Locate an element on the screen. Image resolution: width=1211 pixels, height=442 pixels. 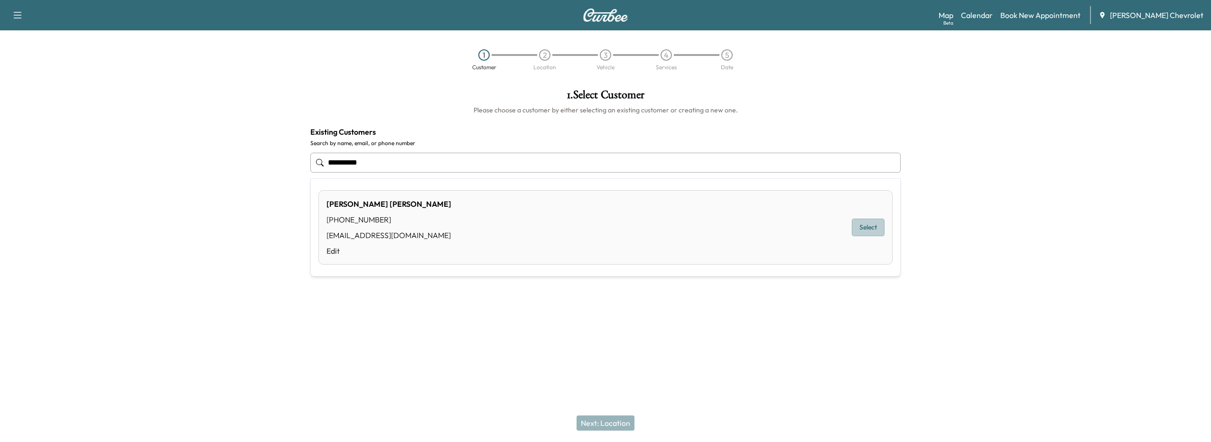
div: Date is located at coordinates (727, 67).